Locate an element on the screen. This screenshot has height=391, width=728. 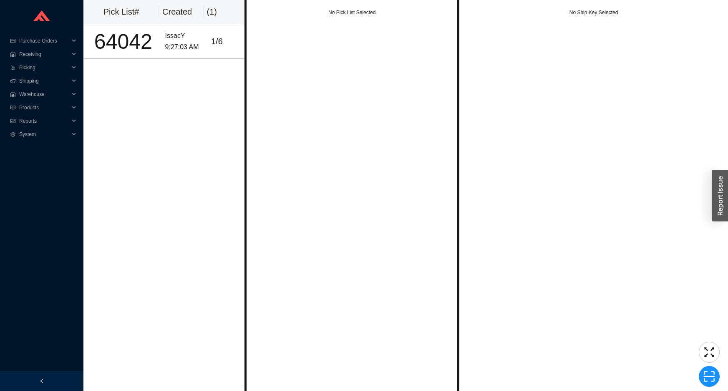
span: Reports is located at coordinates (44, 121).